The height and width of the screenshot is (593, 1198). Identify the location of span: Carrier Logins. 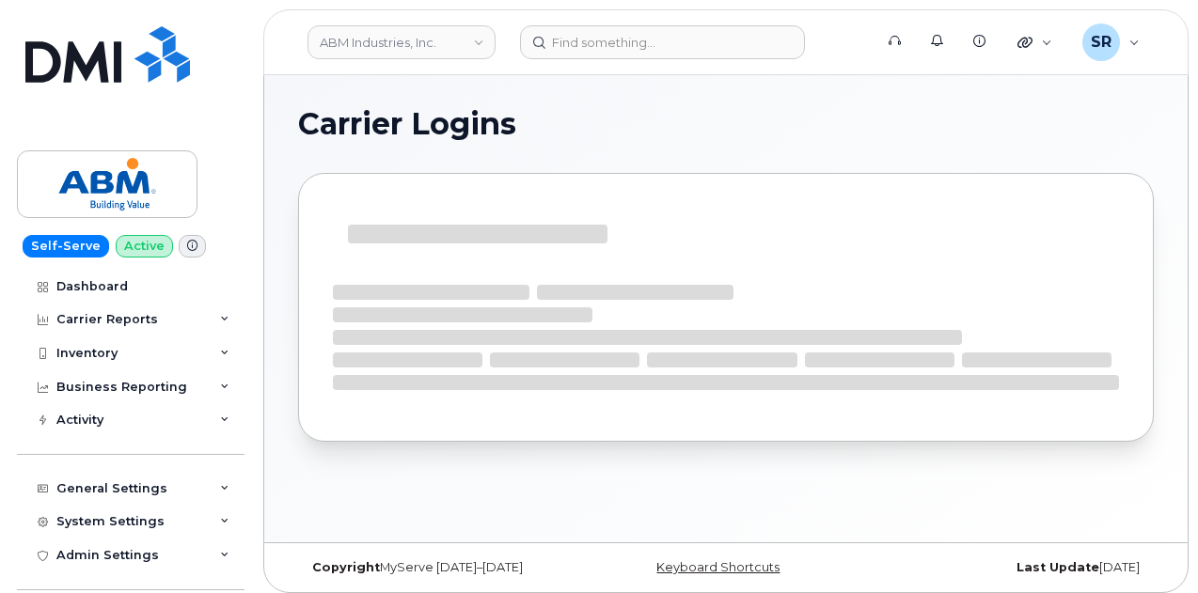
(407, 124).